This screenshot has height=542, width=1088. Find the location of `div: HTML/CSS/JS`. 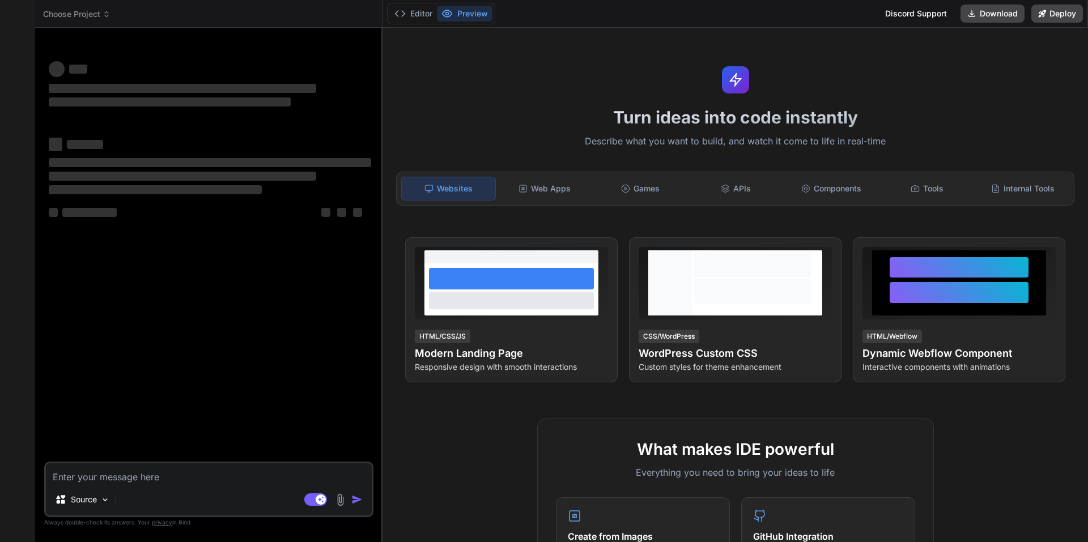

div: HTML/CSS/JS is located at coordinates (443, 337).